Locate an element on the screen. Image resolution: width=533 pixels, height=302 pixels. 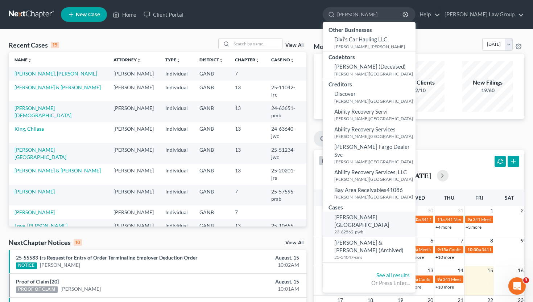
span: 10:30a is located at coordinates (474, 249).